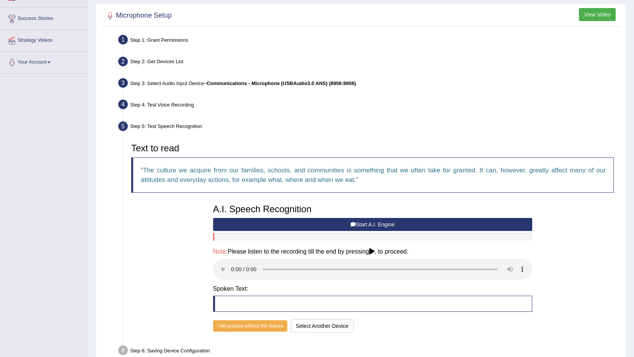 This screenshot has height=357, width=634. I want to click on button: Select Another Device, so click(322, 326).